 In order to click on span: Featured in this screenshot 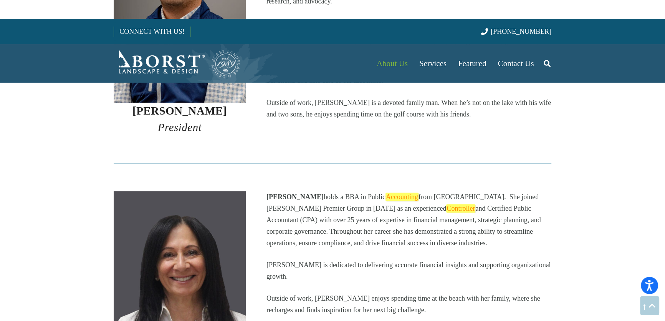, I will do `click(472, 63)`.